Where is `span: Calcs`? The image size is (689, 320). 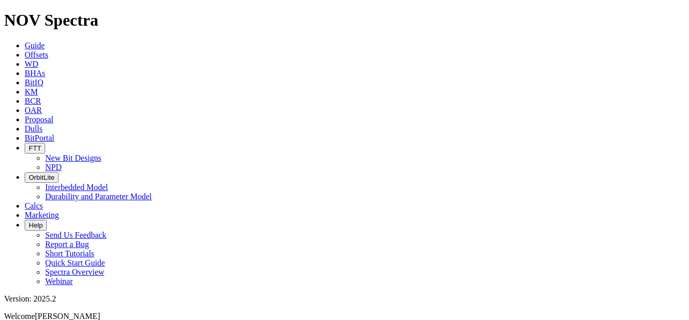
span: Calcs is located at coordinates (34, 205).